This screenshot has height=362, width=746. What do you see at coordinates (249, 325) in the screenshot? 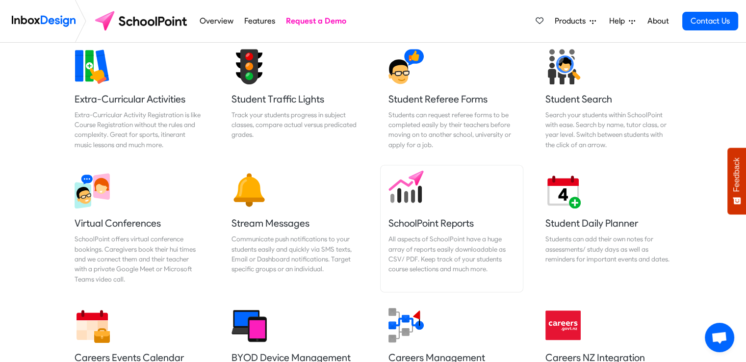
I see `img: 2022_01_17_icon_byod_management.svg` at bounding box center [249, 325].